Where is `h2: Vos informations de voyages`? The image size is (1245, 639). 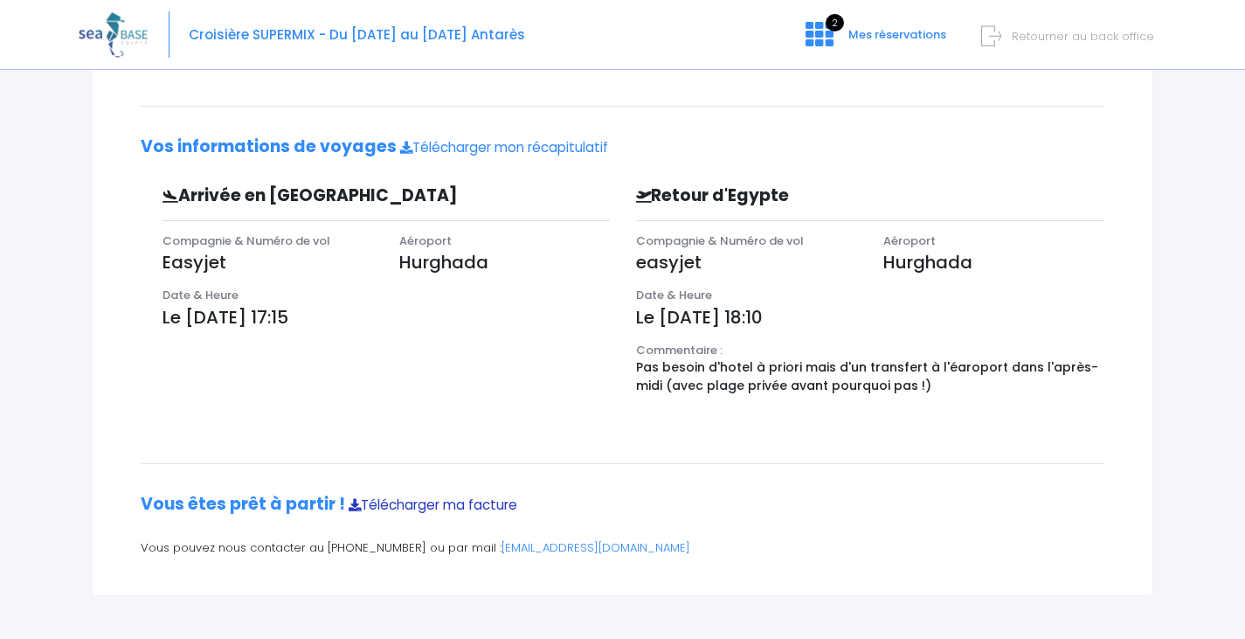 h2: Vos informations de voyages is located at coordinates (622, 147).